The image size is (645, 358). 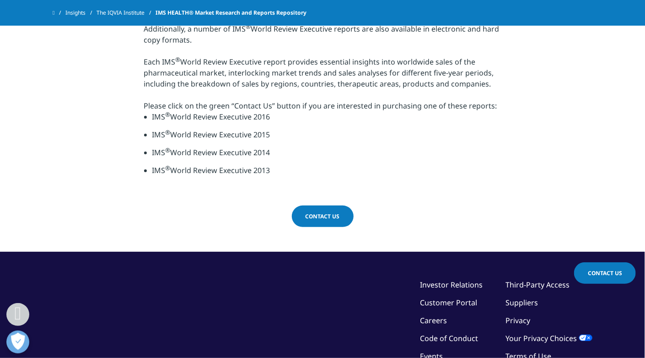 I want to click on a: Code of Conduct, so click(x=449, y=338).